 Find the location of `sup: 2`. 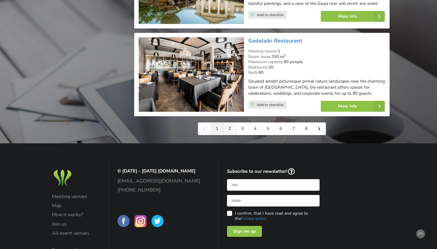

sup: 2 is located at coordinates (285, 55).